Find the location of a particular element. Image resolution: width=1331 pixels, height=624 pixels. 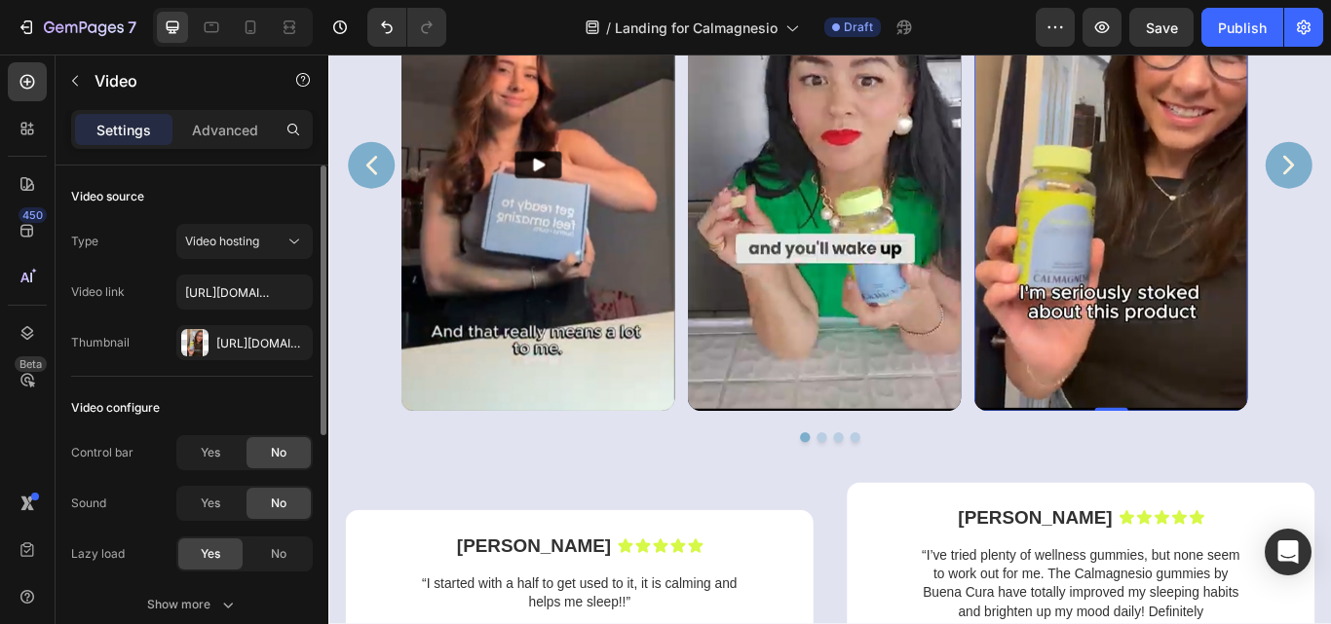

div: Show more is located at coordinates (192, 605).